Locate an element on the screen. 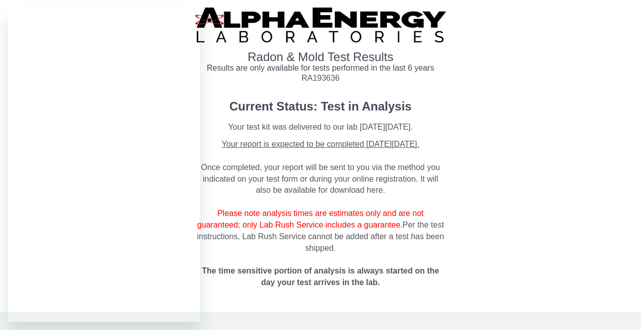 The height and width of the screenshot is (330, 641). span: The time sensitive portion of analysis is always started on the day your test arrives in the lab. is located at coordinates (320, 286).